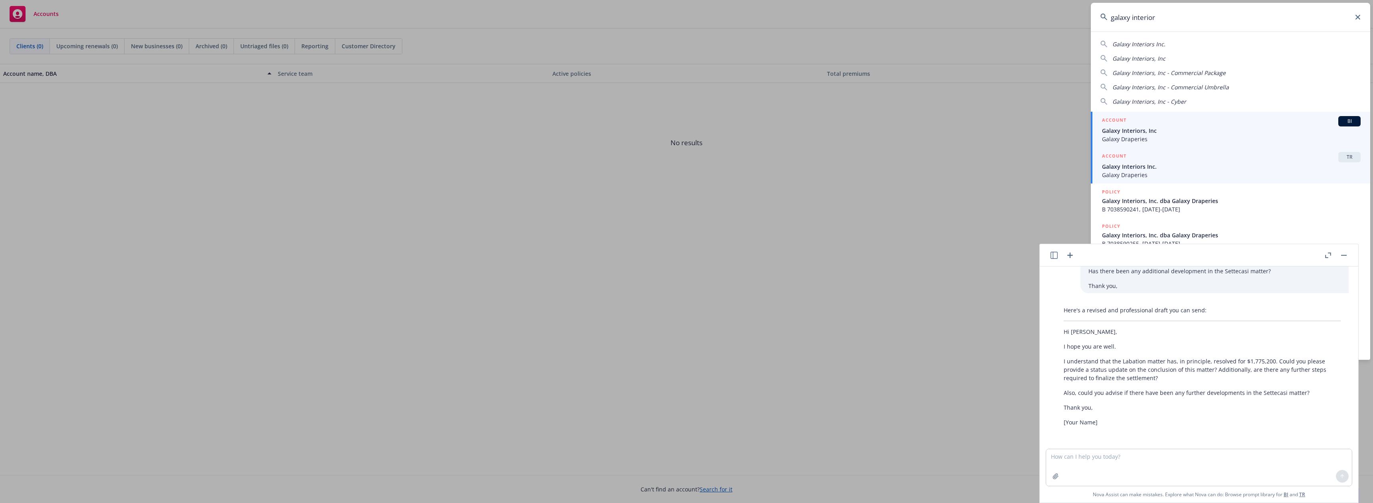 The height and width of the screenshot is (503, 1373). Describe the element at coordinates (1302, 495) in the screenshot. I see `a: TR` at that location.